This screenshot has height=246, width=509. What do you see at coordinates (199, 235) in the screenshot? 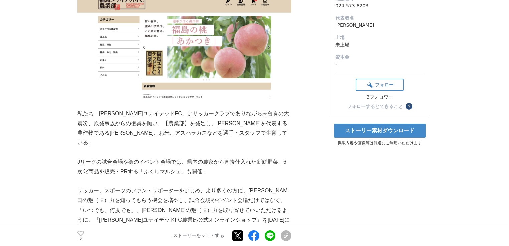
I see `p: ストーリーをシェアする` at bounding box center [199, 235].